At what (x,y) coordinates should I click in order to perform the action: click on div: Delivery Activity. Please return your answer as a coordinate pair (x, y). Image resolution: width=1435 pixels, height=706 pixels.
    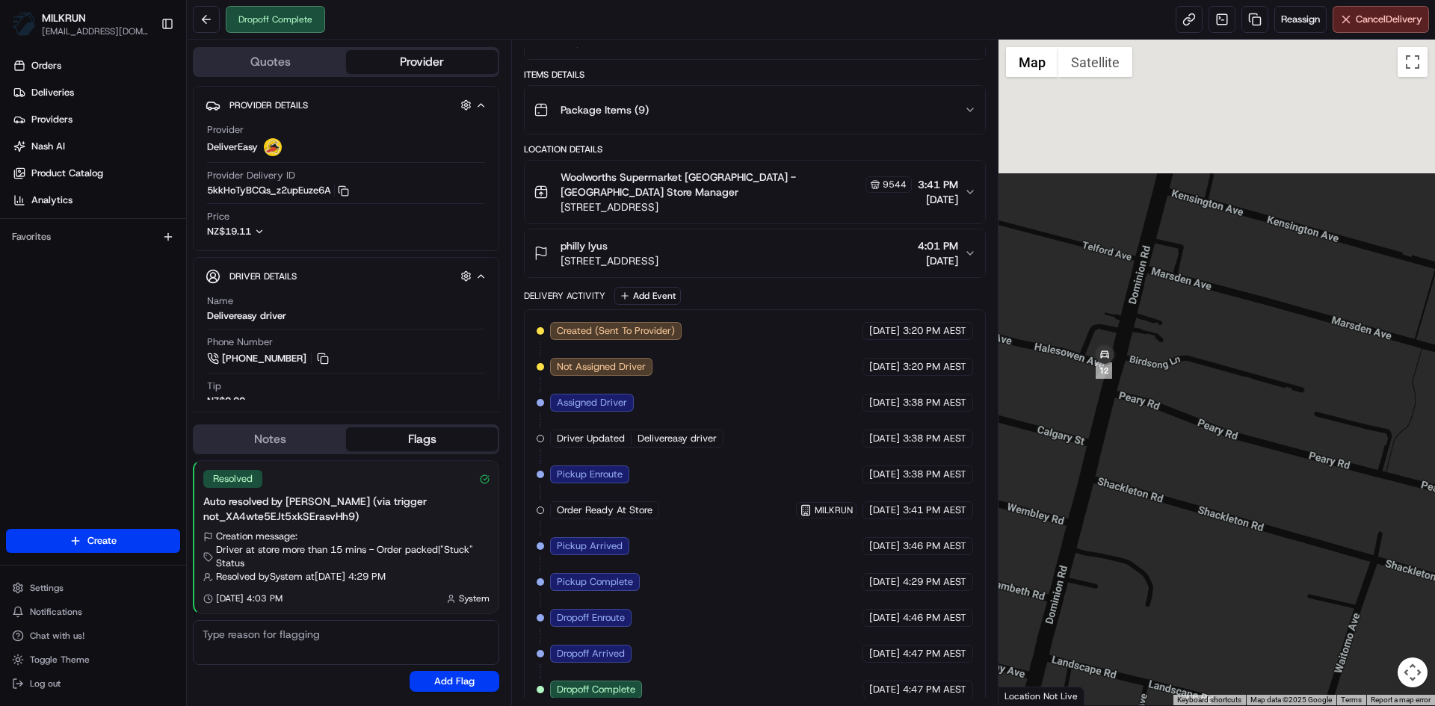
    Looking at the image, I should click on (564, 296).